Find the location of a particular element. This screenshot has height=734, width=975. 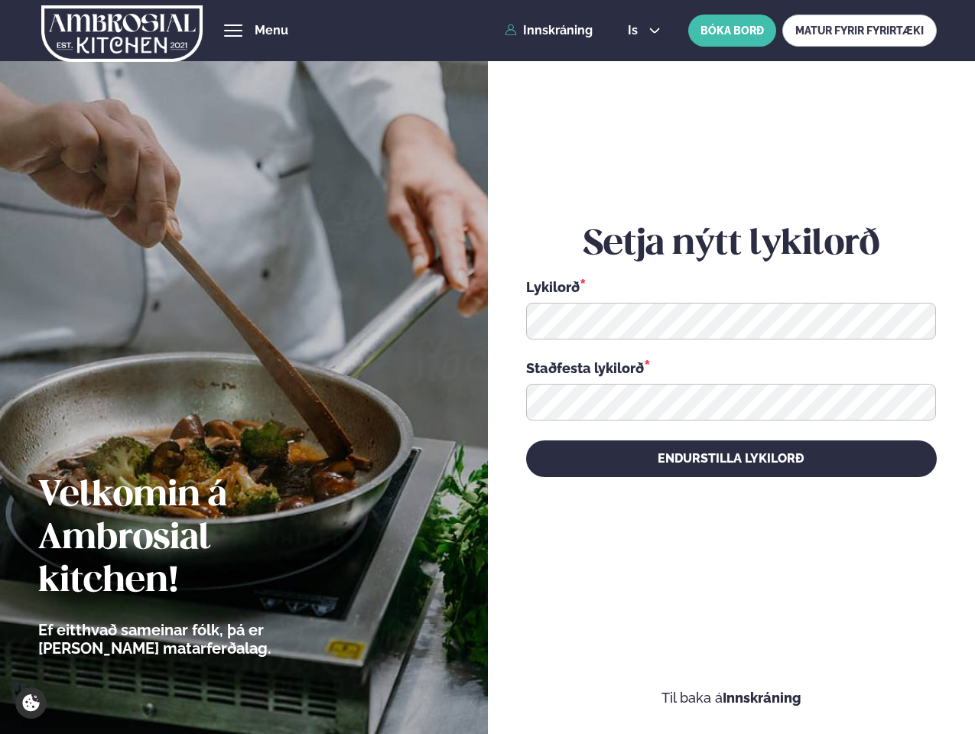

img: logo is located at coordinates (122, 34).